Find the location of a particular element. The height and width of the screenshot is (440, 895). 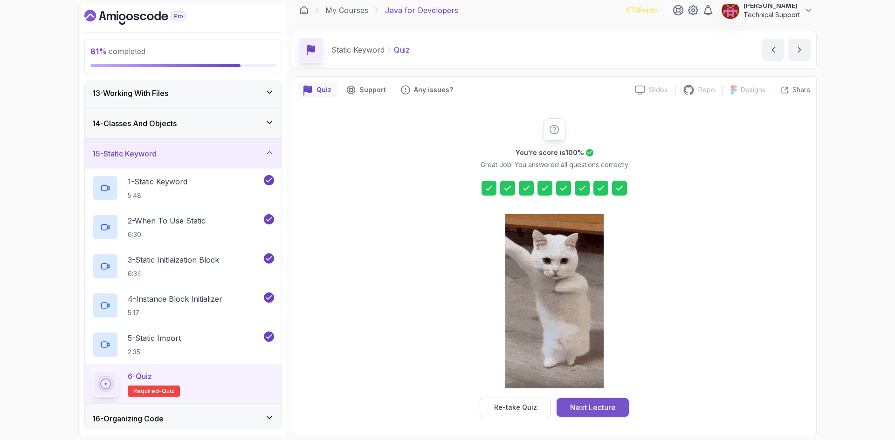

p: Slides is located at coordinates (658, 90).